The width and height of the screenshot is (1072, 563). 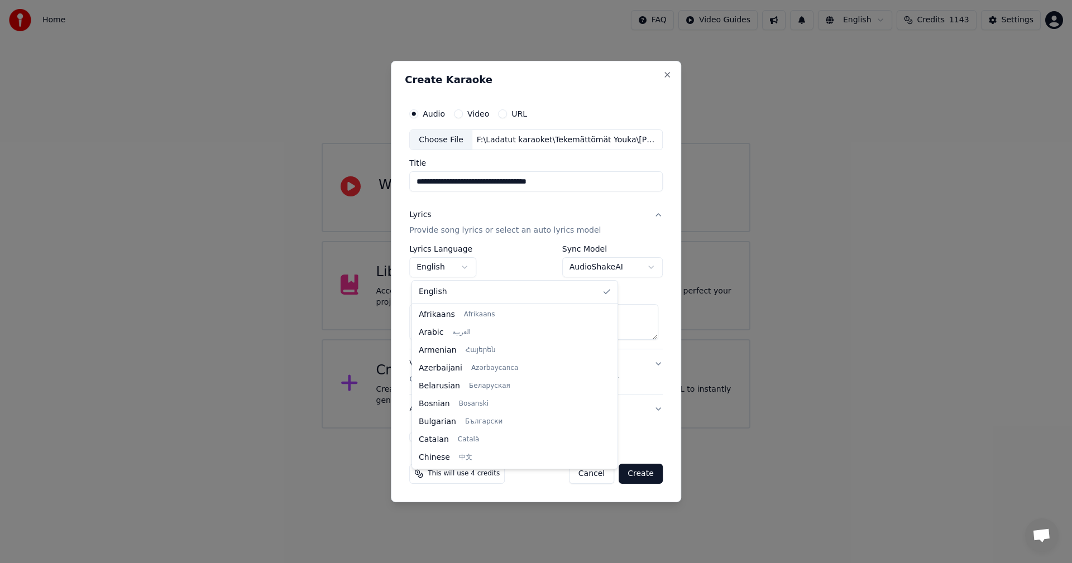 What do you see at coordinates (434, 404) in the screenshot?
I see `span: Bosnian` at bounding box center [434, 404].